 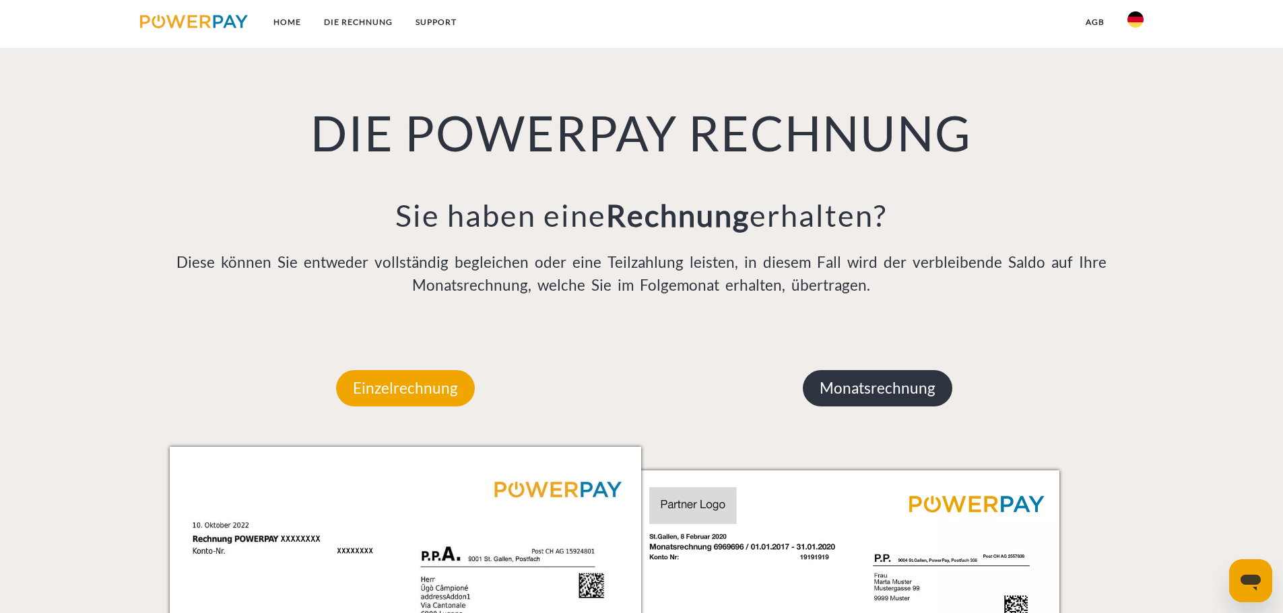 I want to click on p: Monatsrechnung, so click(x=877, y=388).